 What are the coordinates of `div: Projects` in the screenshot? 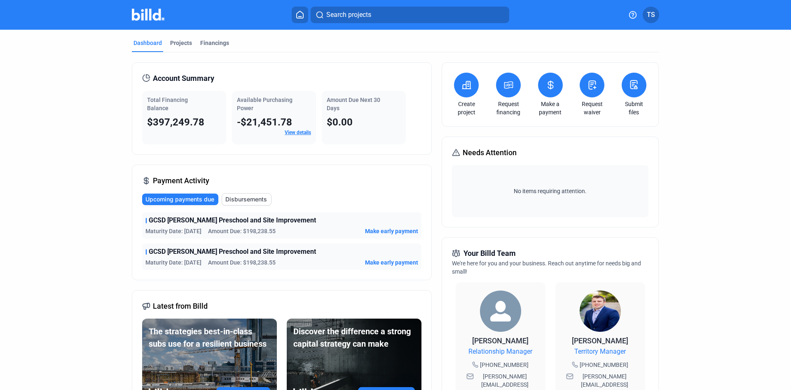 It's located at (181, 43).